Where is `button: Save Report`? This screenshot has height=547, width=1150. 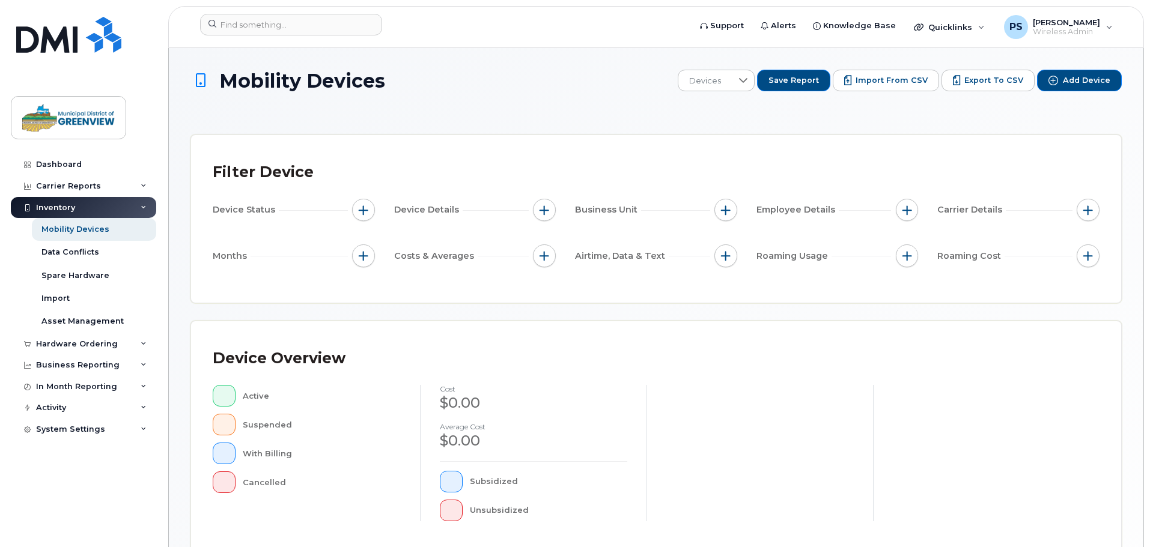
button: Save Report is located at coordinates (794, 81).